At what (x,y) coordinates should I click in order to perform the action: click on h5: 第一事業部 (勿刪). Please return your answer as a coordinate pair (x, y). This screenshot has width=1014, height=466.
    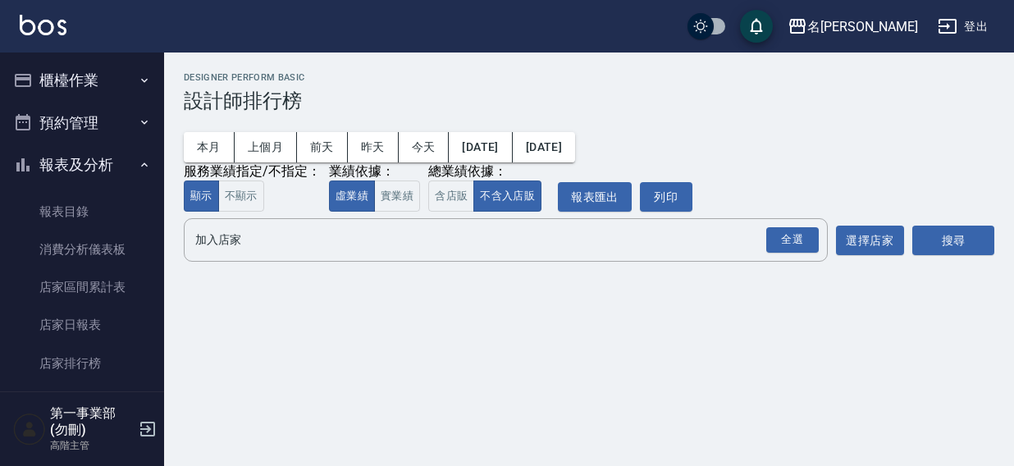
    Looking at the image, I should click on (92, 422).